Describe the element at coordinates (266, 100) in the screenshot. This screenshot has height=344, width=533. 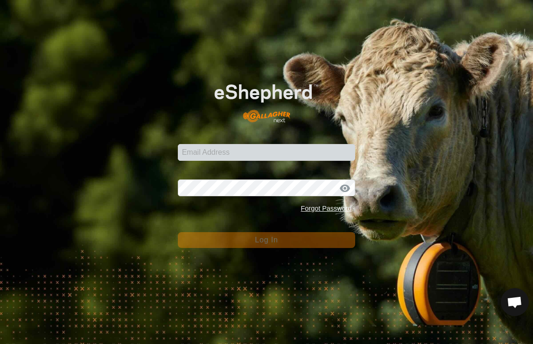
I see `img: E-shepherd Logo` at that location.